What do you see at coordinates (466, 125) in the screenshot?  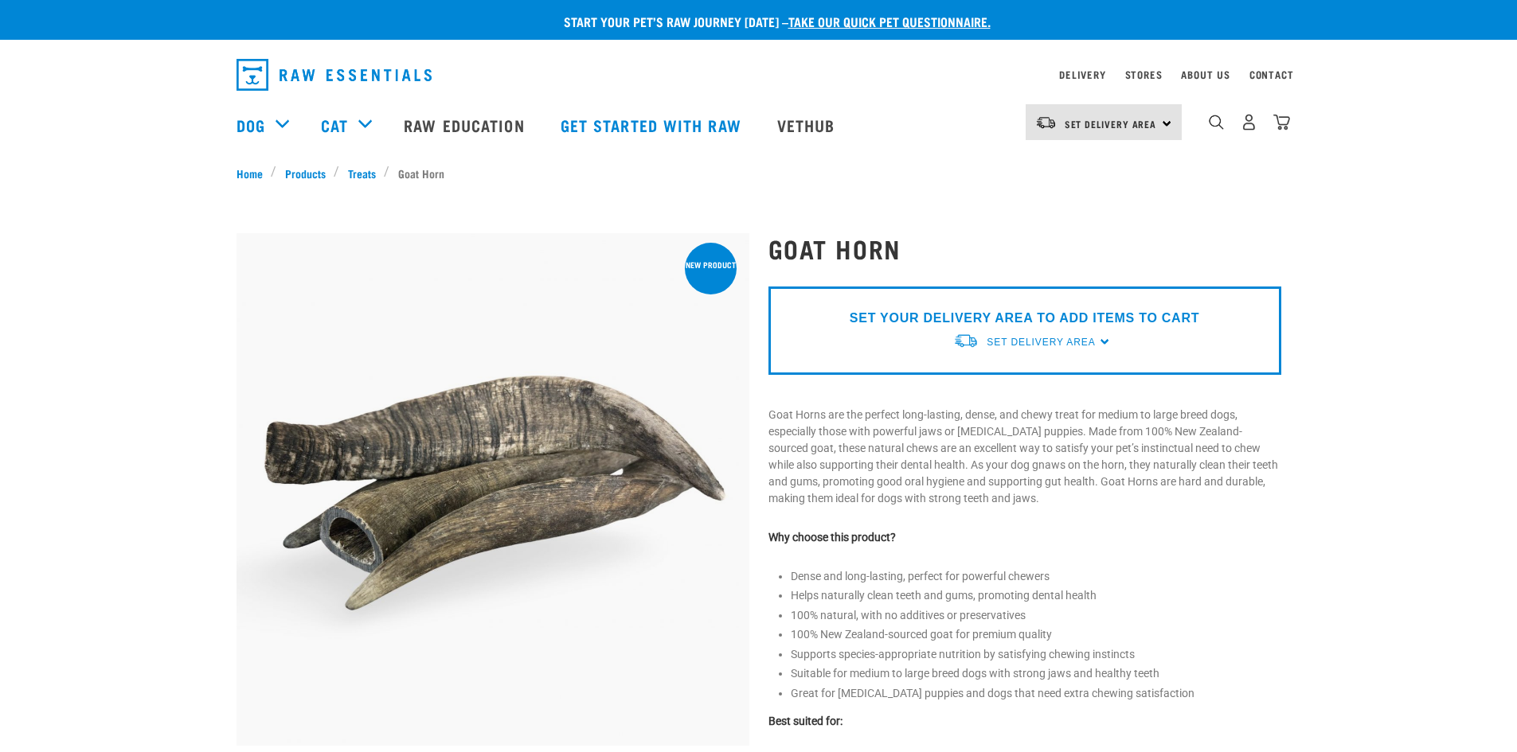 I see `a: Raw Education` at bounding box center [466, 125].